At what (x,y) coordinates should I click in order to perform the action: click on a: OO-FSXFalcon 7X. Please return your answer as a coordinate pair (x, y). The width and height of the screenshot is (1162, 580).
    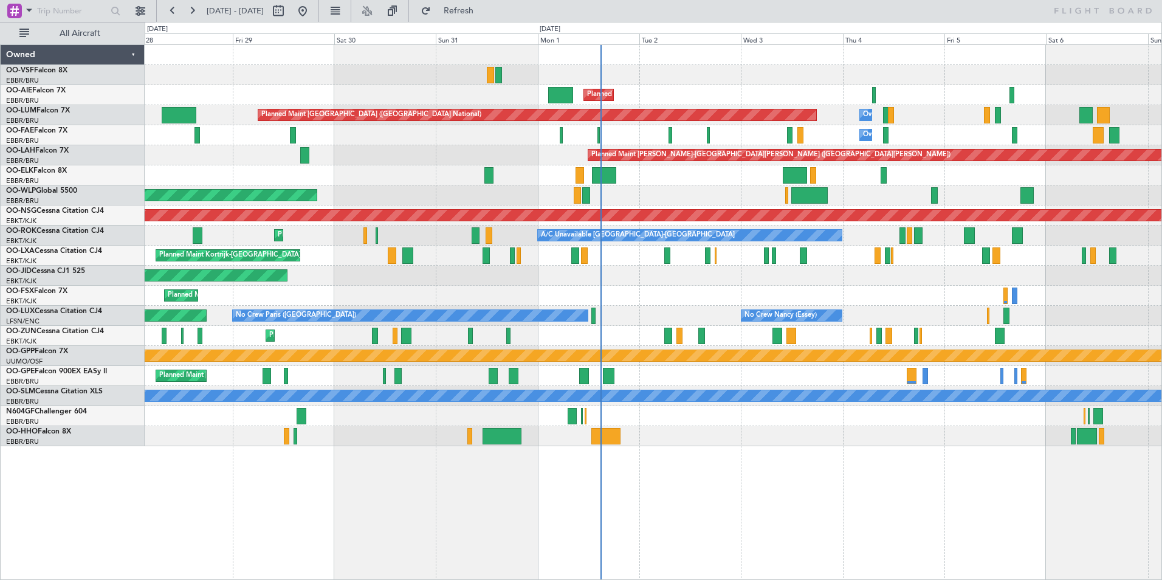
    Looking at the image, I should click on (36, 291).